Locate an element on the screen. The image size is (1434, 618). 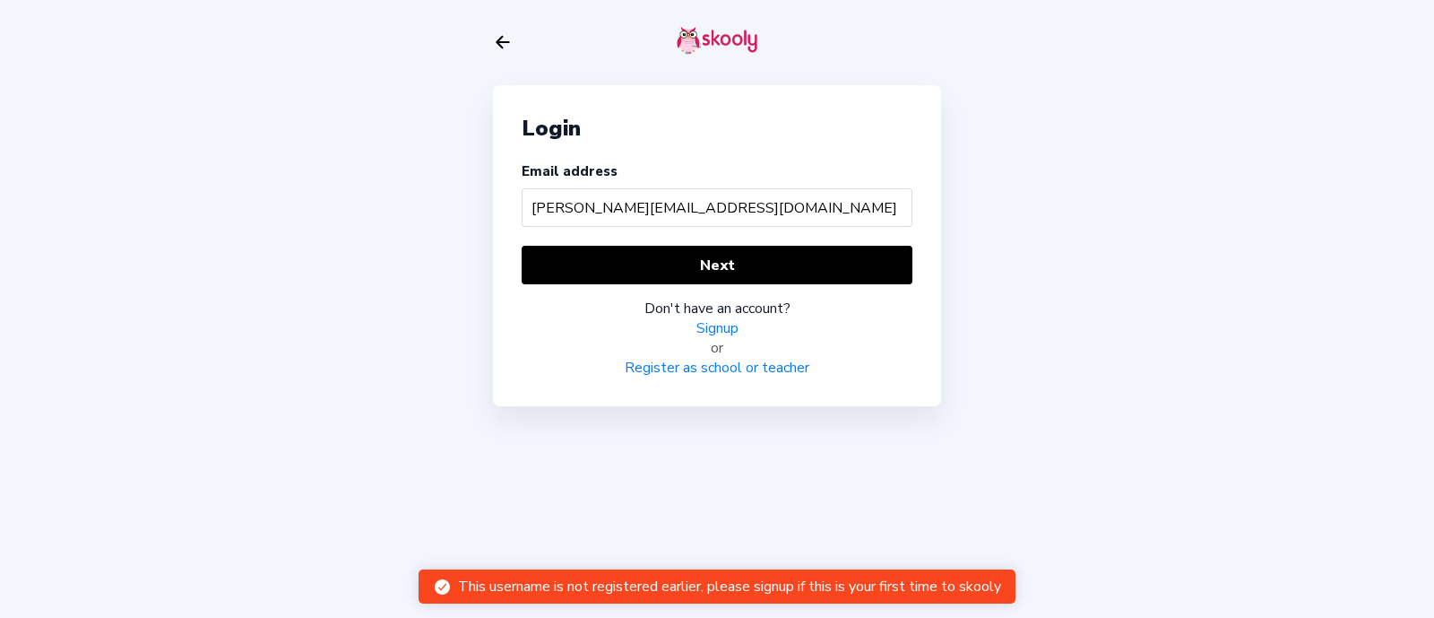
label: Email address is located at coordinates (569, 171).